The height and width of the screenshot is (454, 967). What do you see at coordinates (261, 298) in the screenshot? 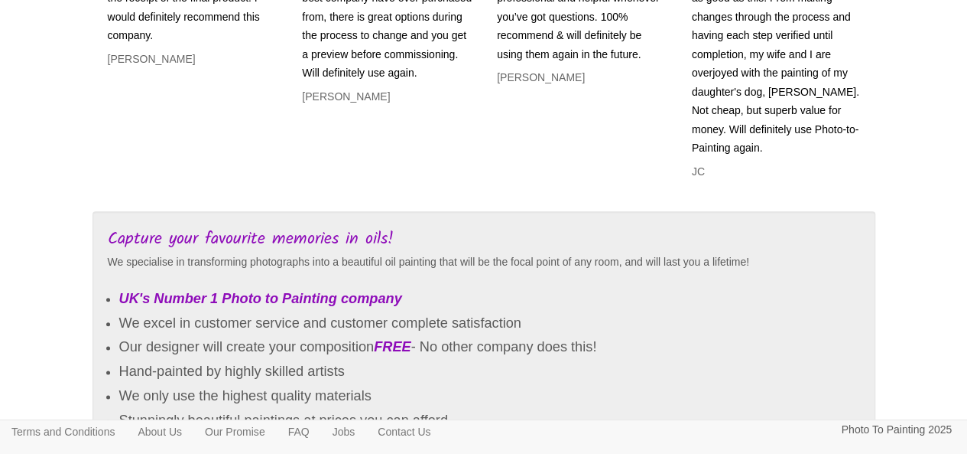
I see `em: UK's Number 1 Photo to Painting company` at bounding box center [261, 298].